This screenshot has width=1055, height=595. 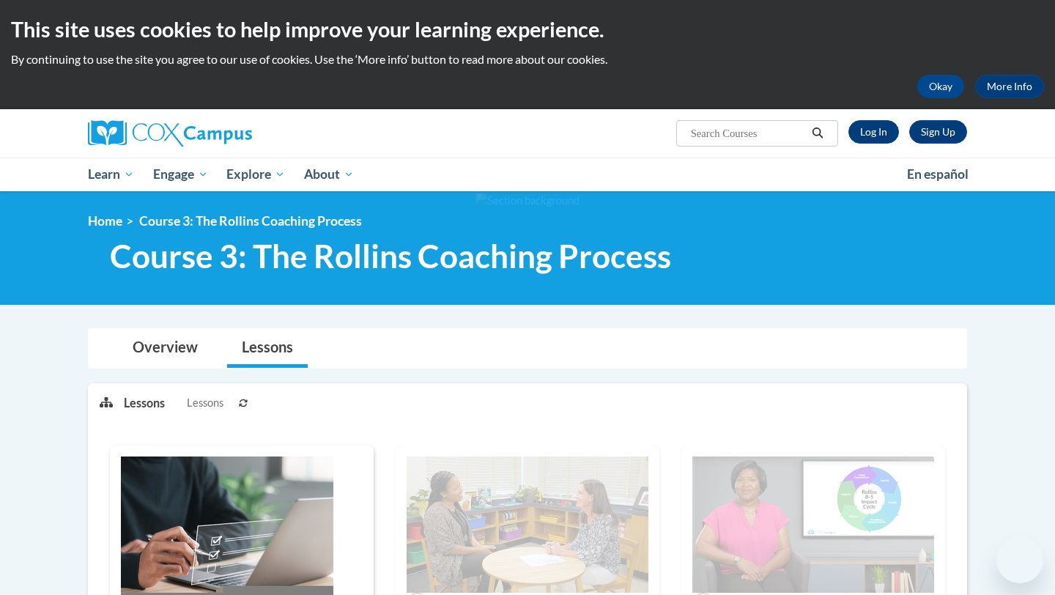 I want to click on button: Okay, so click(x=941, y=86).